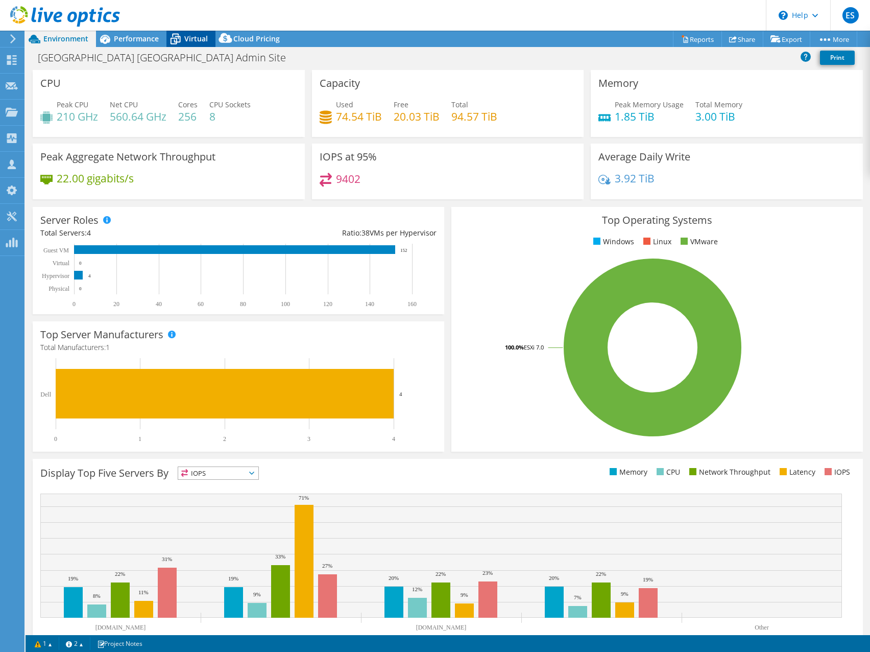 The height and width of the screenshot is (652, 870). Describe the element at coordinates (138, 116) in the screenshot. I see `h4: 560.64 GHz` at that location.